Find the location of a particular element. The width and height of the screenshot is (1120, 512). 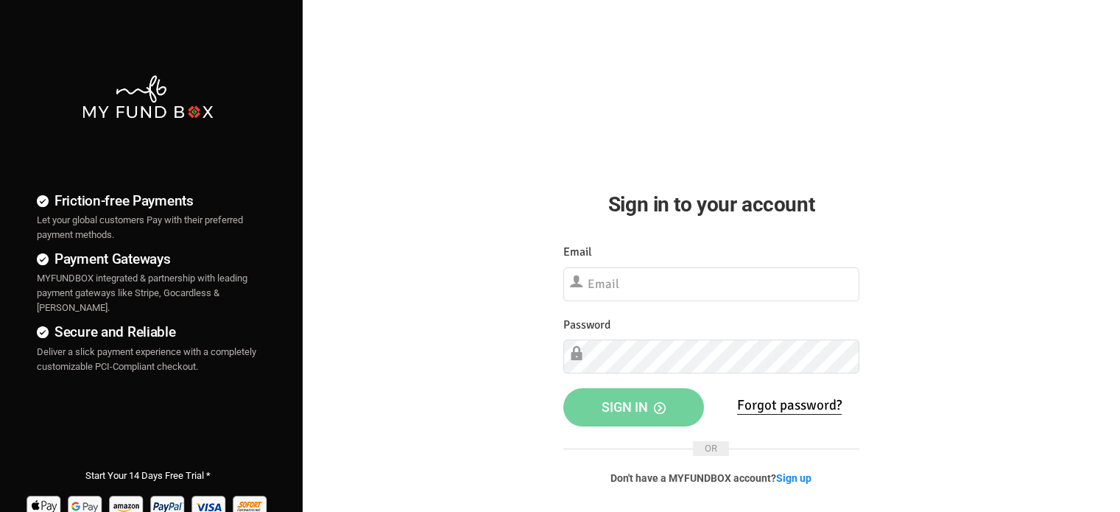

a: Sign up is located at coordinates (794, 478).